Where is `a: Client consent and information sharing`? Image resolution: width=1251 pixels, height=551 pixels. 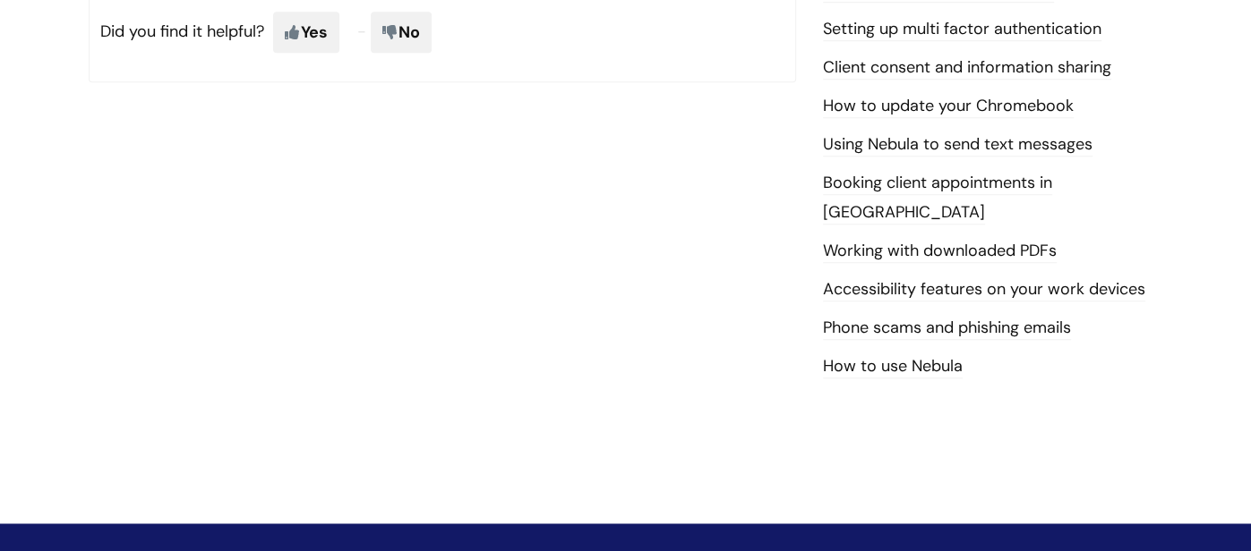
a: Client consent and information sharing is located at coordinates (967, 68).